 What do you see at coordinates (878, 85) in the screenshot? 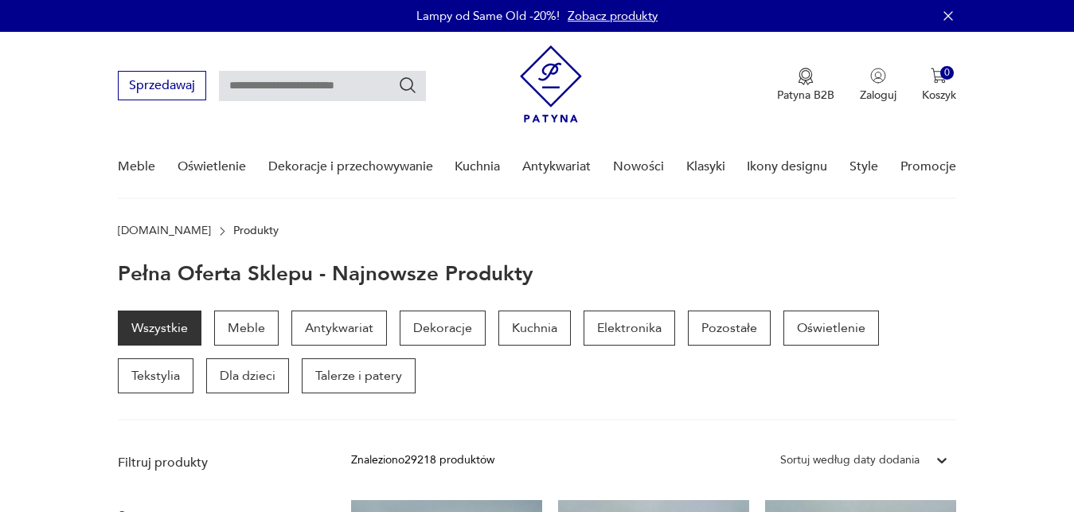
I see `button: Zaloguj` at bounding box center [878, 85].